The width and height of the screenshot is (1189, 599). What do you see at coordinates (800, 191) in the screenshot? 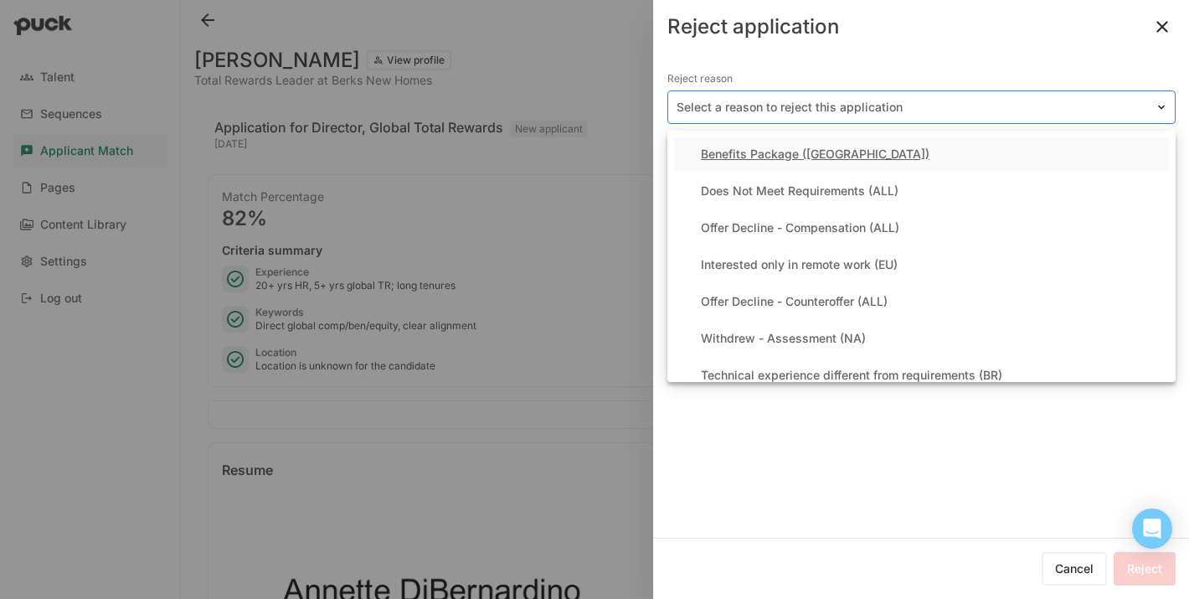
I see `div: Does Not Meet Requirements (ALL)` at bounding box center [800, 191].